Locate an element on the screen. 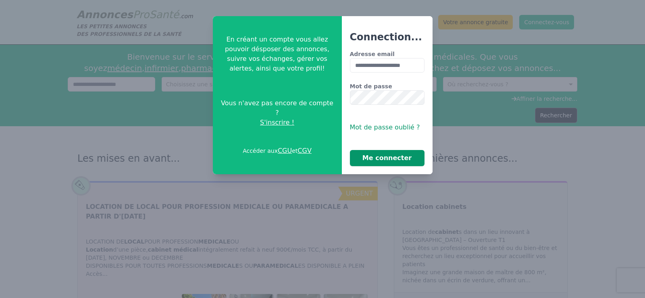 This screenshot has width=645, height=298. a: CGU is located at coordinates (285, 150).